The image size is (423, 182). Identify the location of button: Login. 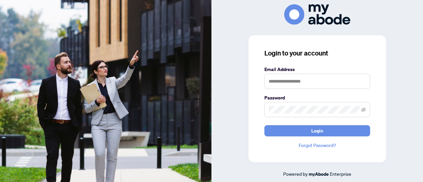
(317, 131).